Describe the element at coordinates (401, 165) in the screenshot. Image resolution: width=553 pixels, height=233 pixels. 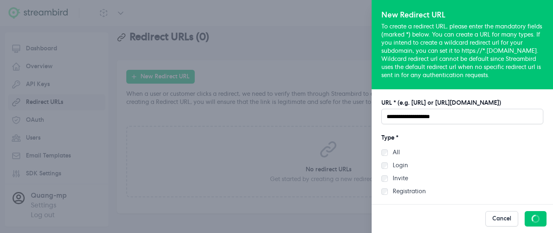
I see `label: Login` at that location.